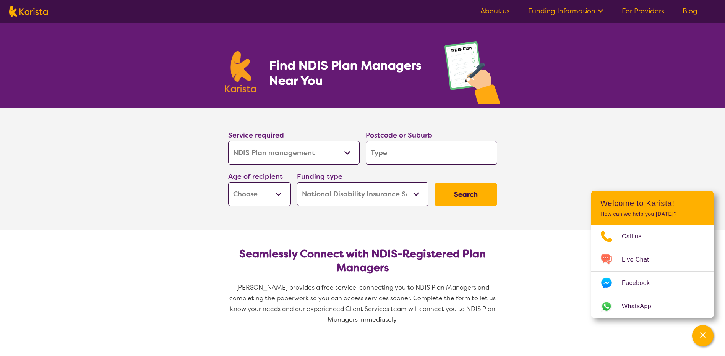  What do you see at coordinates (640, 283) in the screenshot?
I see `span: Facebook` at bounding box center [640, 283].